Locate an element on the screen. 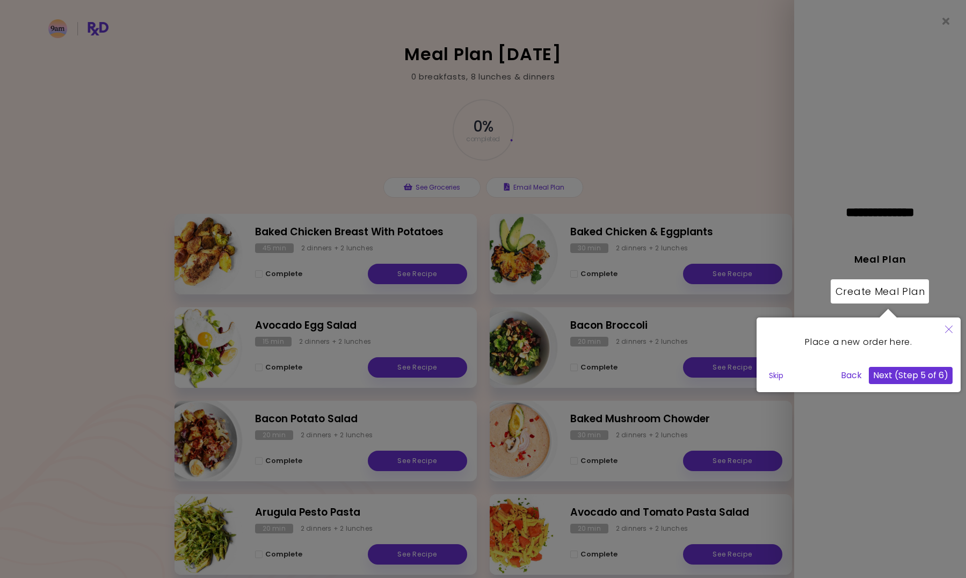 The image size is (966, 578). button: Back is located at coordinates (851, 375).